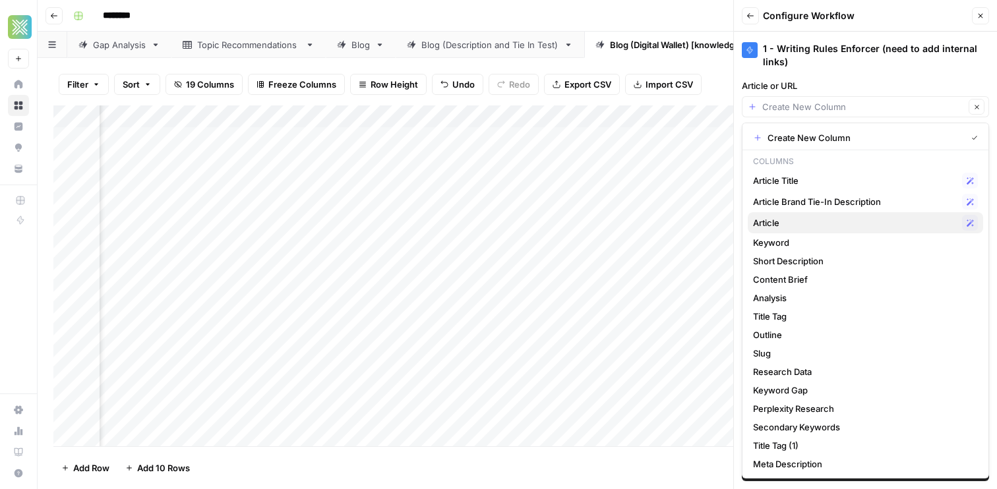 The image size is (997, 489). Describe the element at coordinates (163, 468) in the screenshot. I see `span: Add 10 Rows` at that location.